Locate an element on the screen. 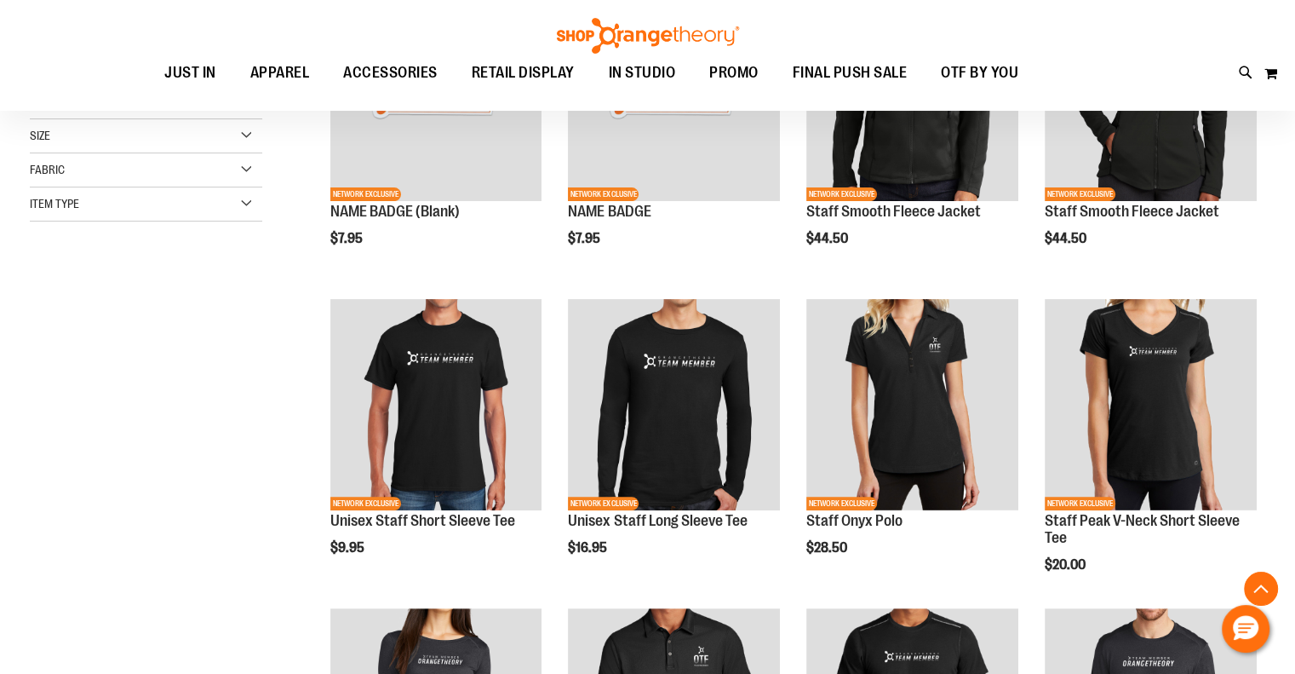 The image size is (1295, 674). button: Hello, have a question? Let’s chat. is located at coordinates (1246, 628).